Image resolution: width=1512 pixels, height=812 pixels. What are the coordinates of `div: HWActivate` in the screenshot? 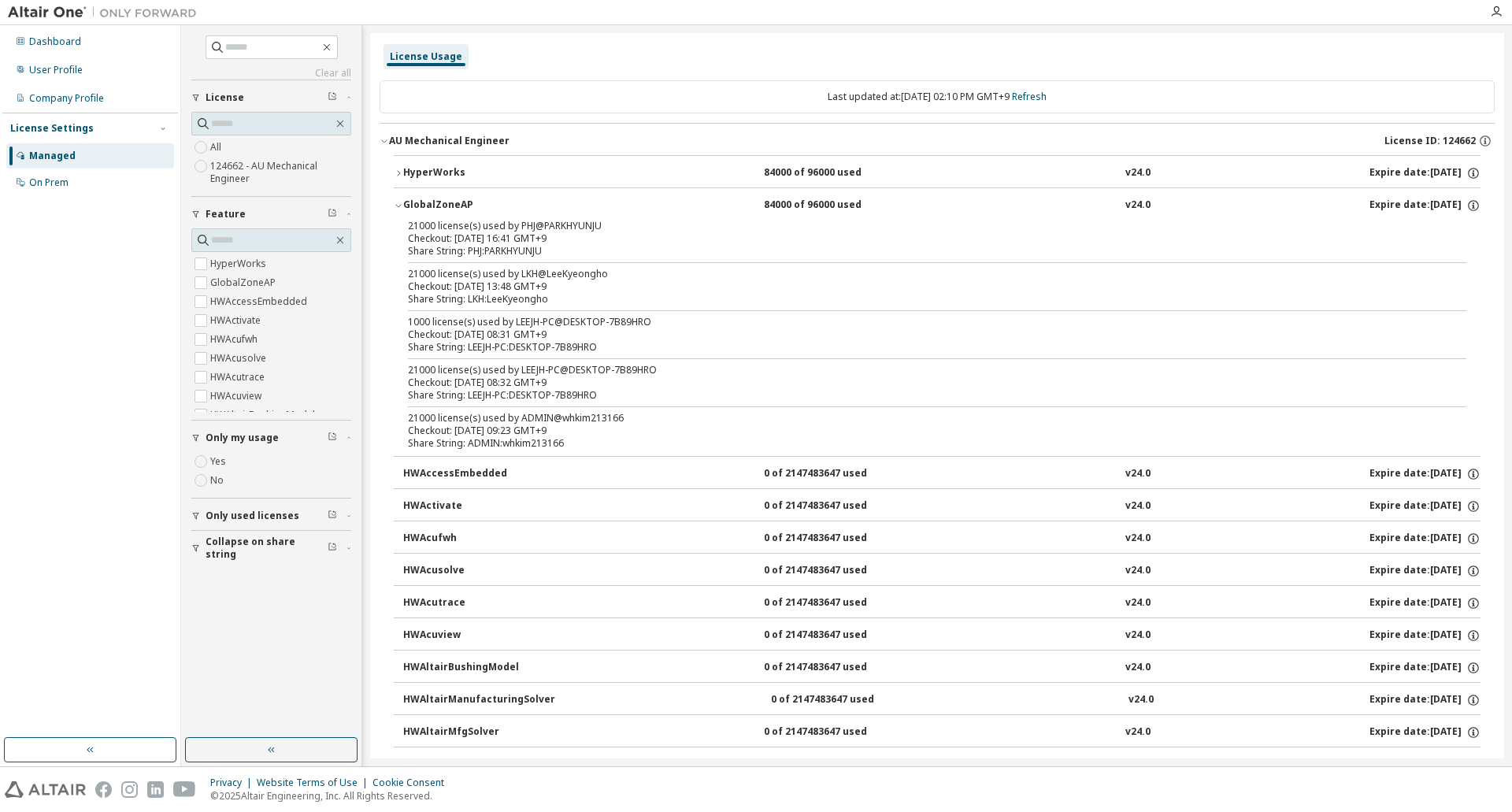 It's located at (474, 506).